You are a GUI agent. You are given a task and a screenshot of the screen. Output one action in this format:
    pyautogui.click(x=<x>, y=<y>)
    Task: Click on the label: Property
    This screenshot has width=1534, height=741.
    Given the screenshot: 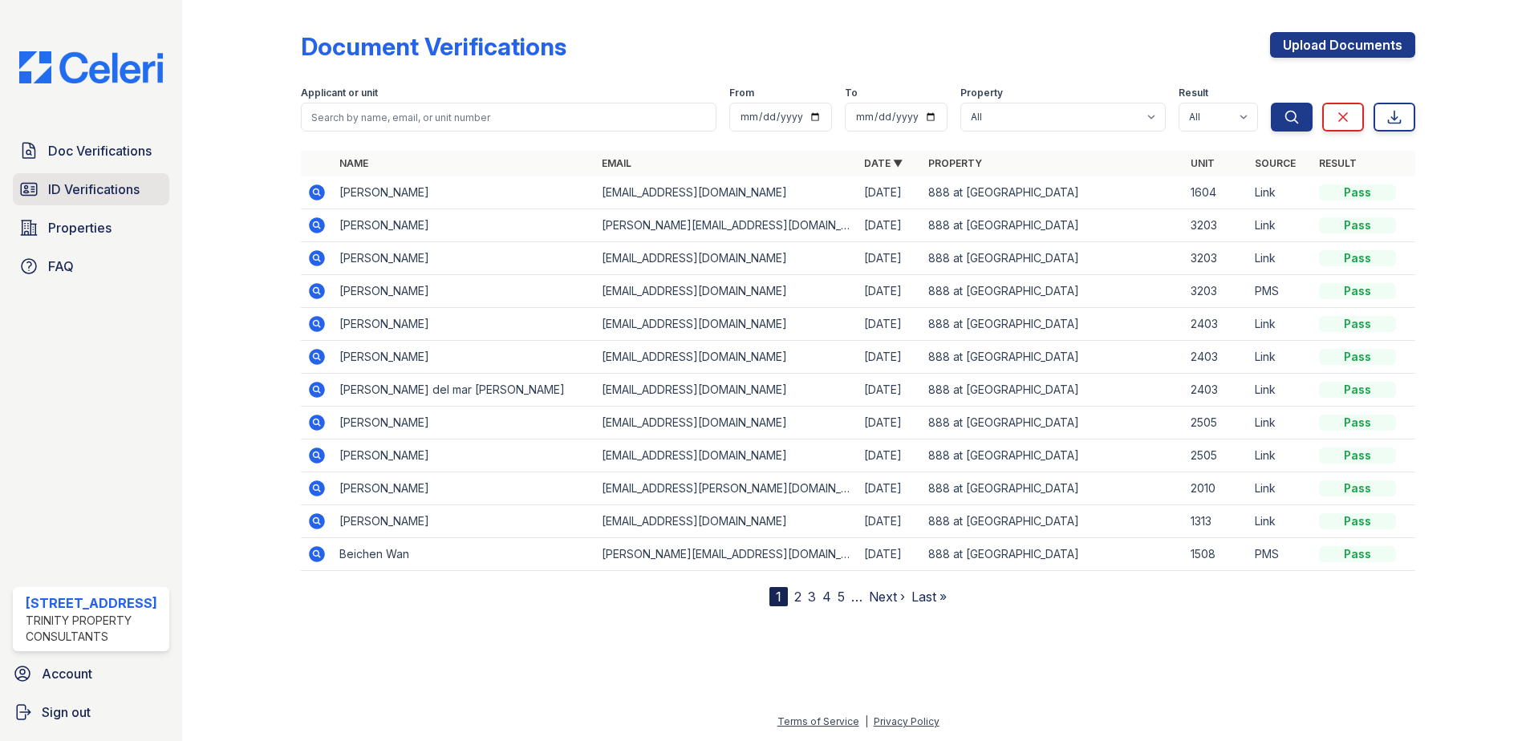 What is the action you would take?
    pyautogui.click(x=981, y=93)
    